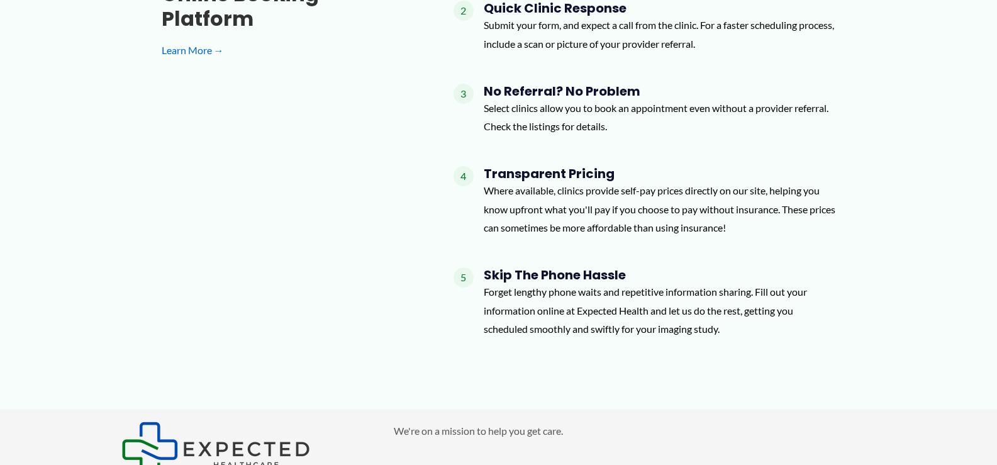 The width and height of the screenshot is (997, 465). What do you see at coordinates (660, 34) in the screenshot?
I see `p: Submit your form, and expect a call from the clinic. For a faster scheduling process, include a s...` at bounding box center [660, 34].